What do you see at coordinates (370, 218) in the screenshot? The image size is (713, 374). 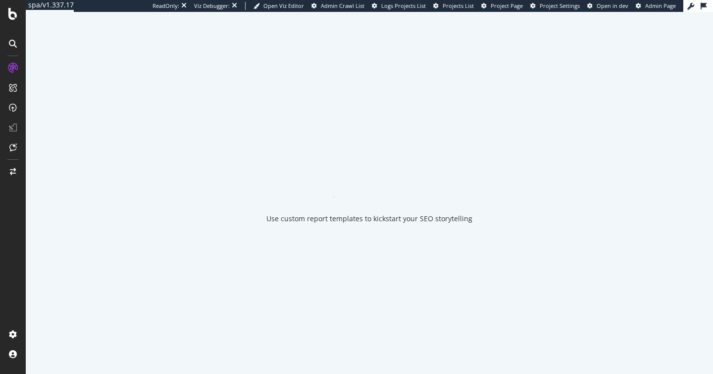 I see `div: Use custom report templates to kickstart your SEO storytelling` at bounding box center [370, 218].